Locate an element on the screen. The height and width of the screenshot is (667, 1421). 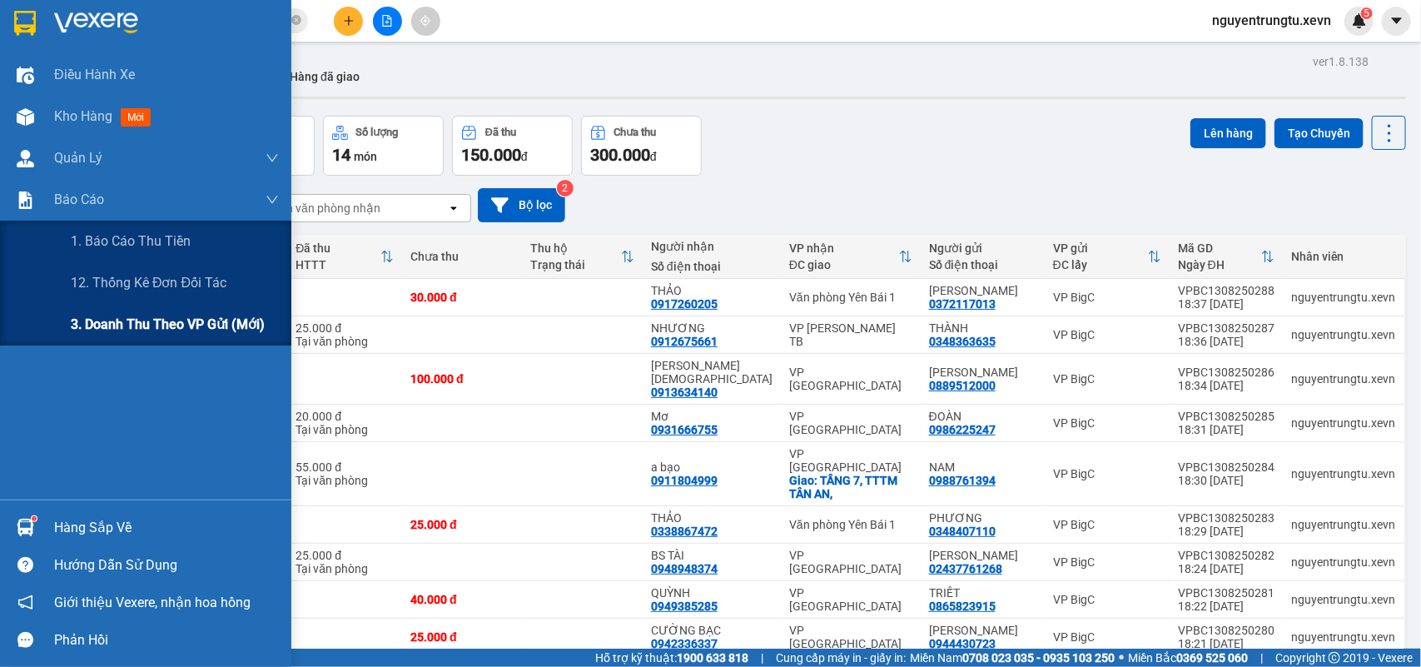
div: TRẦN XUÂN NHIÊN is located at coordinates (982, 372).